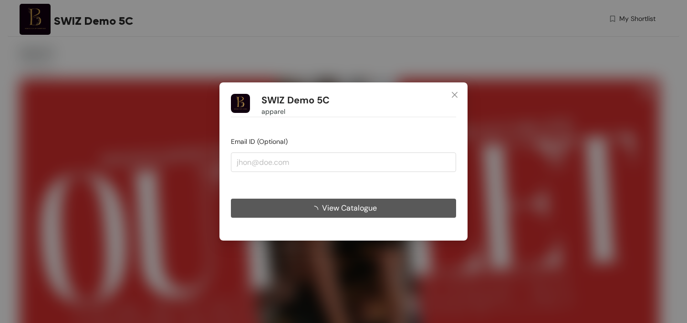 This screenshot has height=323, width=687. What do you see at coordinates (455, 95) in the screenshot?
I see `button: Close` at bounding box center [455, 95].